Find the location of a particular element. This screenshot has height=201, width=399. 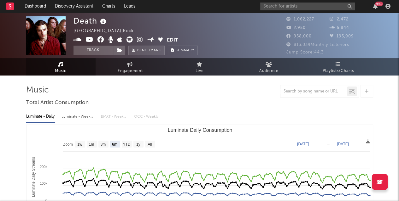

text: 200k is located at coordinates (44, 167).